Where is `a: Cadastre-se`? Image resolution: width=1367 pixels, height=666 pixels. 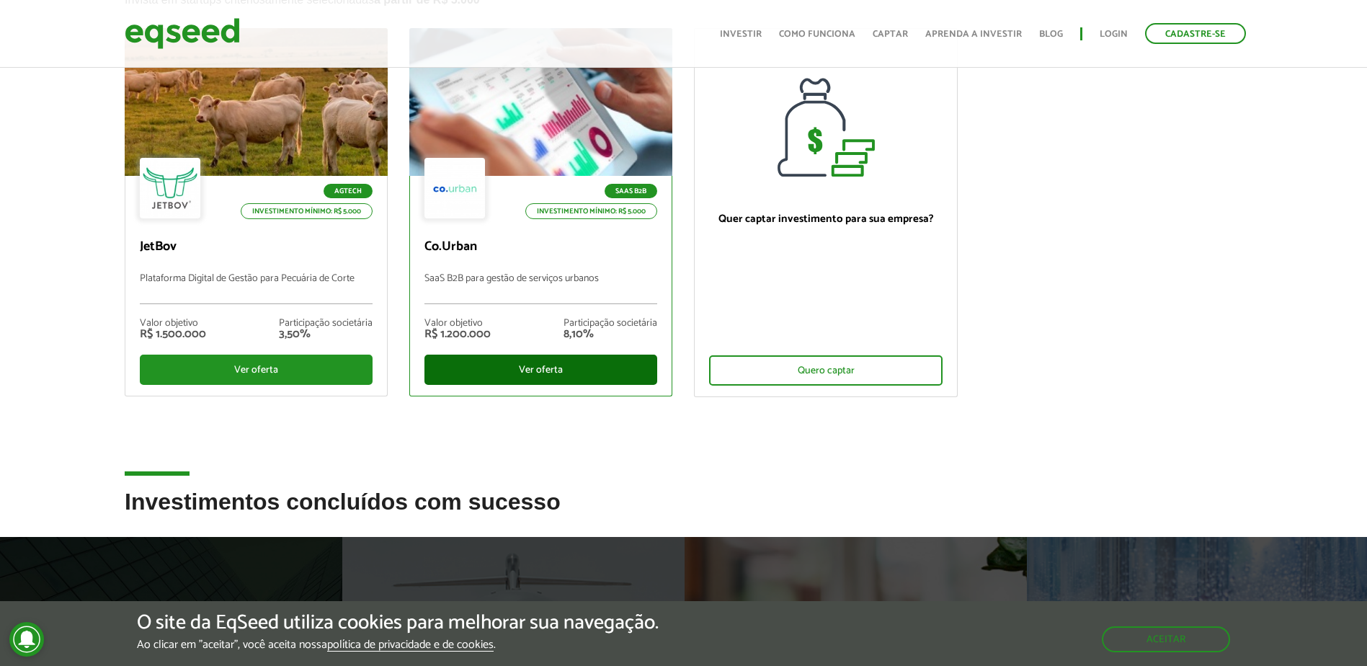 a: Cadastre-se is located at coordinates (1195, 33).